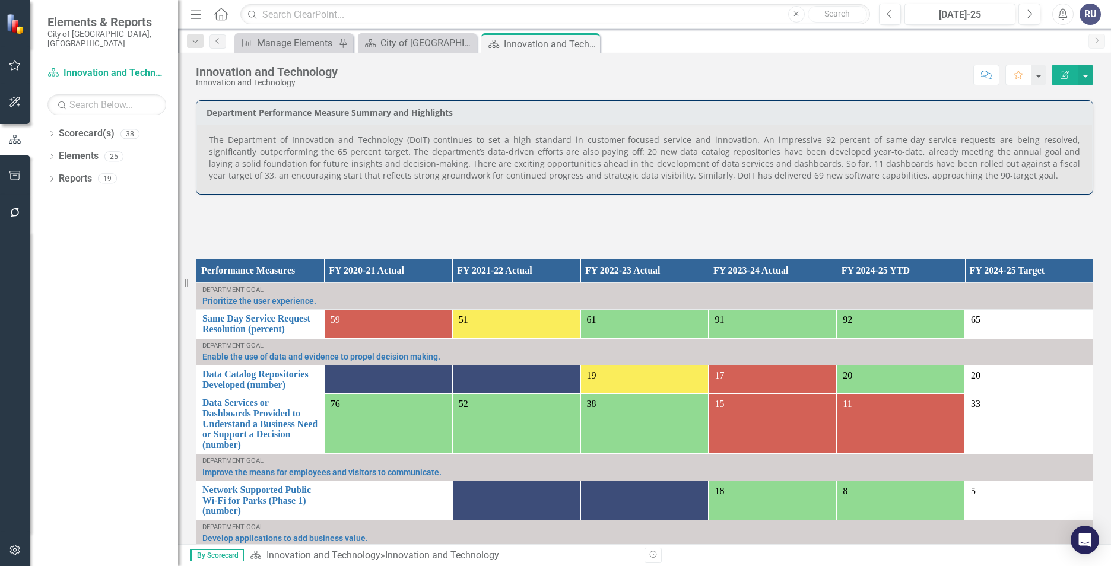 This screenshot has width=1111, height=566. Describe the element at coordinates (335, 319) in the screenshot. I see `span: 59` at that location.